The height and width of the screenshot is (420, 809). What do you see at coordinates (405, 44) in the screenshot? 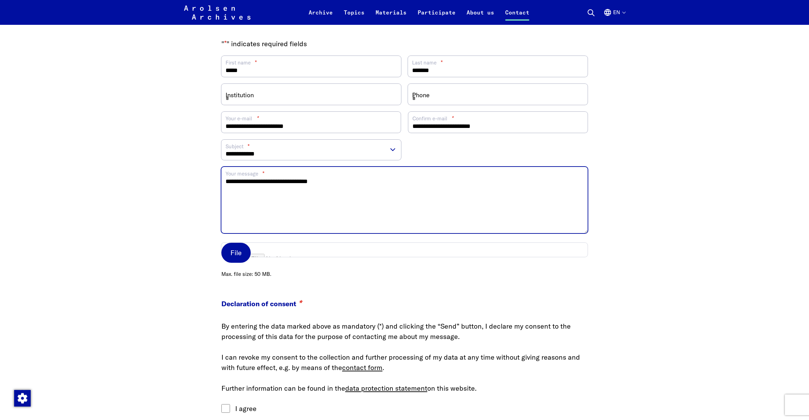
I see `p: " " indicates required fields` at bounding box center [405, 44].